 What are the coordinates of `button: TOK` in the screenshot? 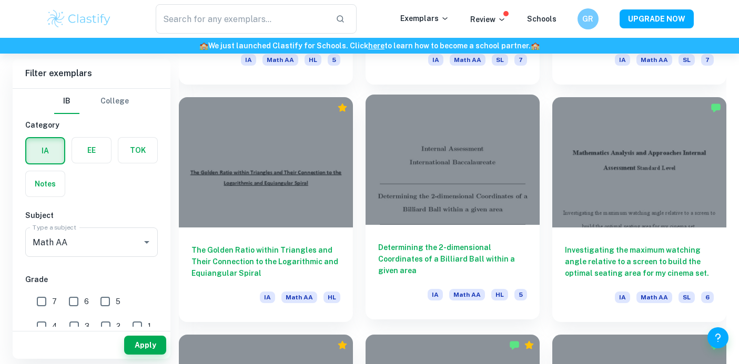 It's located at (138, 150).